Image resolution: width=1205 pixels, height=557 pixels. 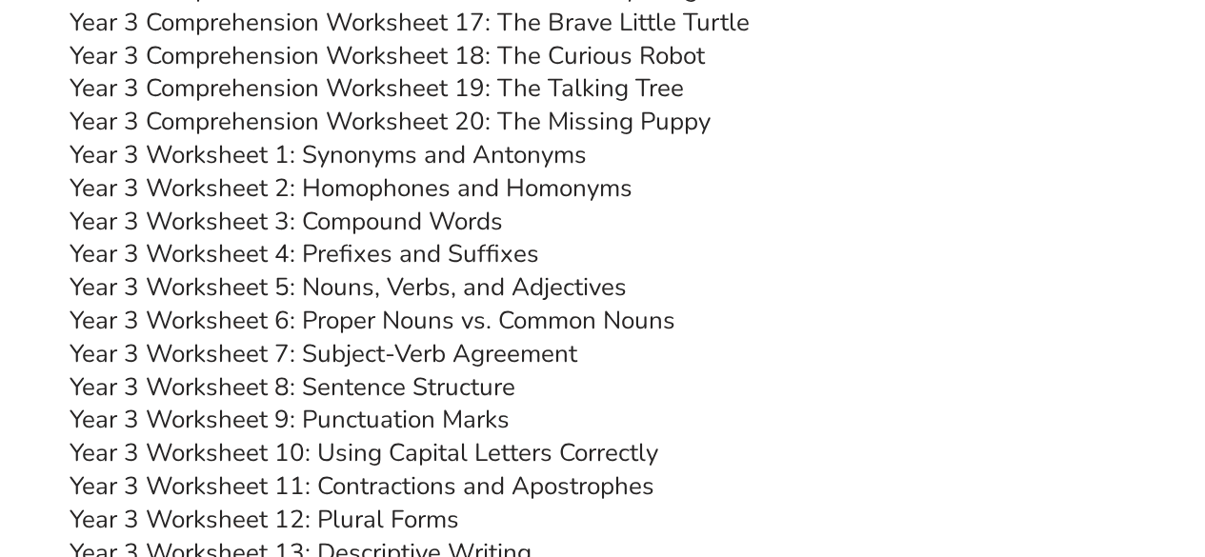 What do you see at coordinates (292, 387) in the screenshot?
I see `a: Year 3 Worksheet 8: Sentence Structure` at bounding box center [292, 387].